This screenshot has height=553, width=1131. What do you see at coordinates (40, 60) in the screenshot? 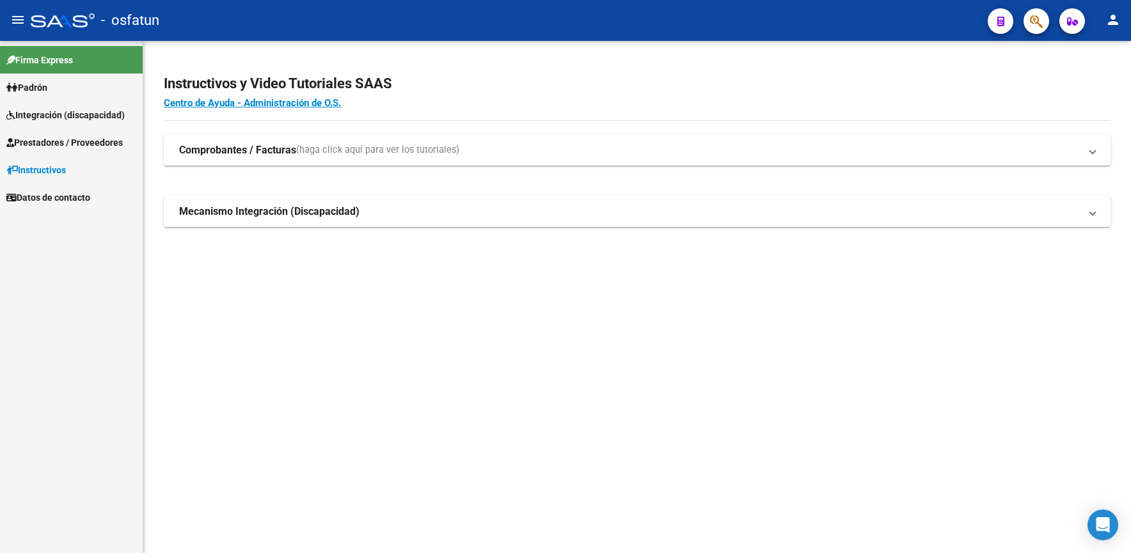
I see `span: Firma Express` at bounding box center [40, 60].